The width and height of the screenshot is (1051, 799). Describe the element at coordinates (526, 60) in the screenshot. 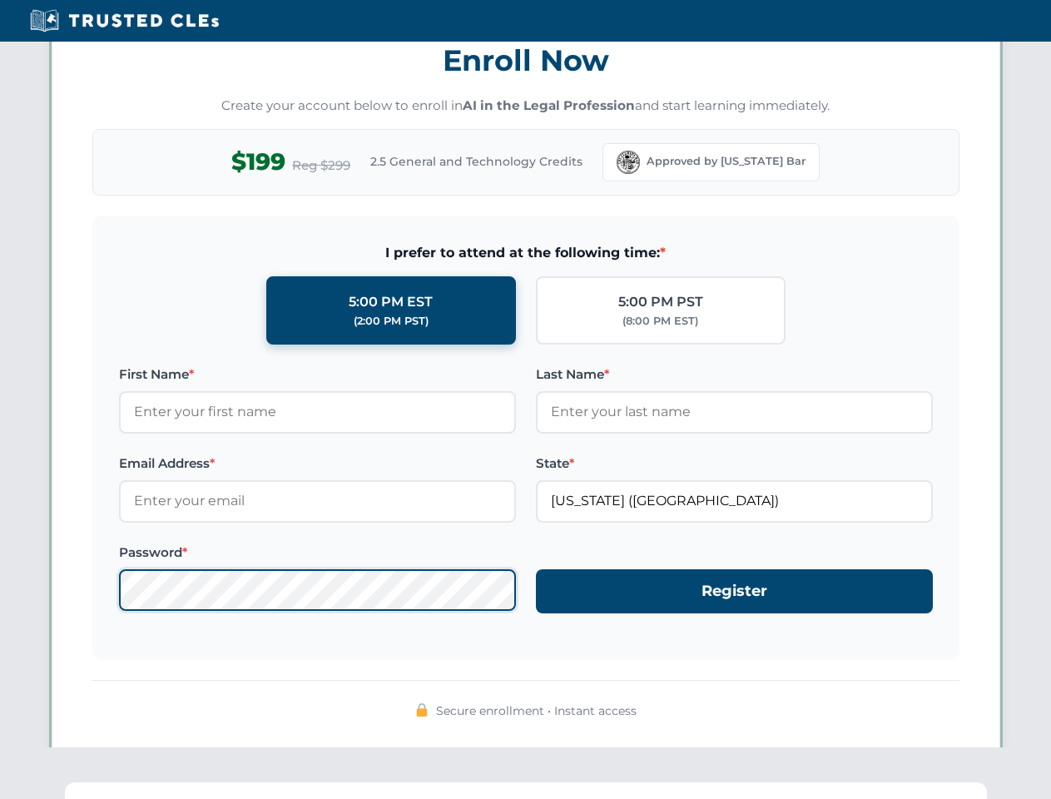

I see `h3: Enroll Now` at that location.